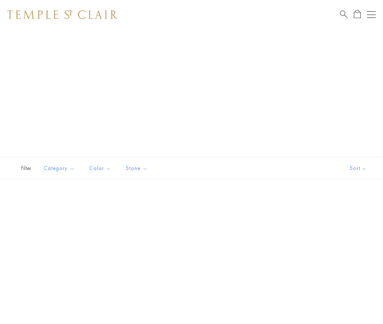 The image size is (383, 324). What do you see at coordinates (372, 15) in the screenshot?
I see `button: Open navigation` at bounding box center [372, 15].